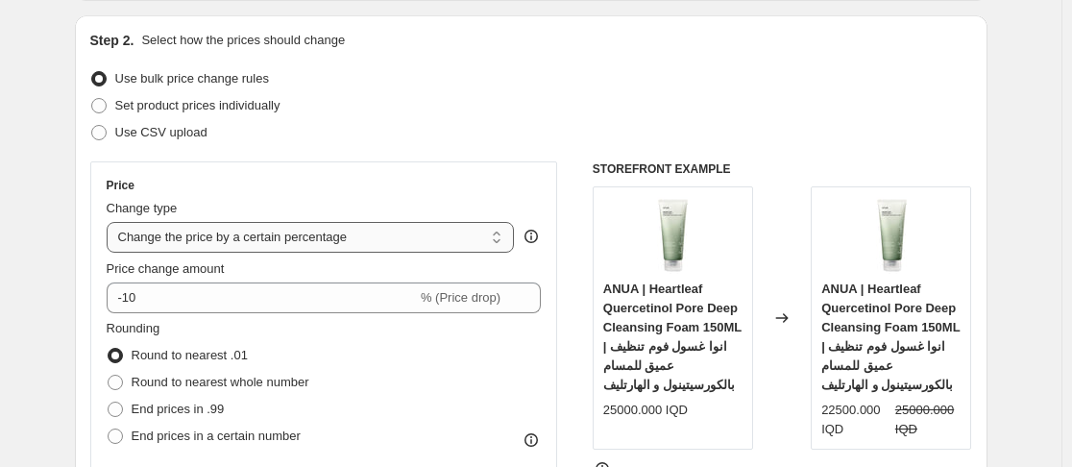  I want to click on span: End prices in a certain number, so click(216, 435).